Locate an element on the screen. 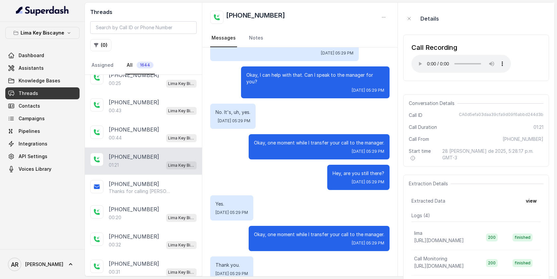  span: Threads is located at coordinates (28, 93).